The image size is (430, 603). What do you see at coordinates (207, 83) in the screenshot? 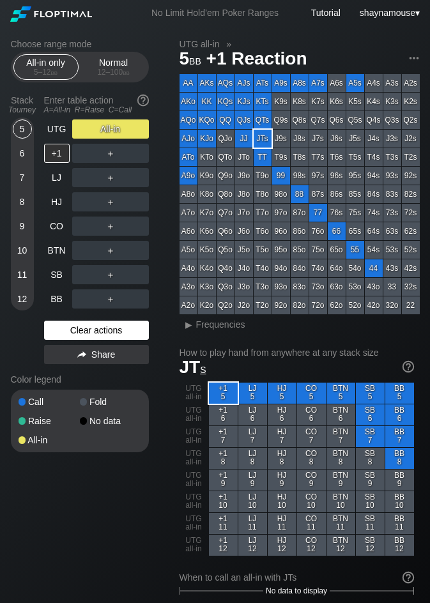
I see `div: AKs` at bounding box center [207, 83].